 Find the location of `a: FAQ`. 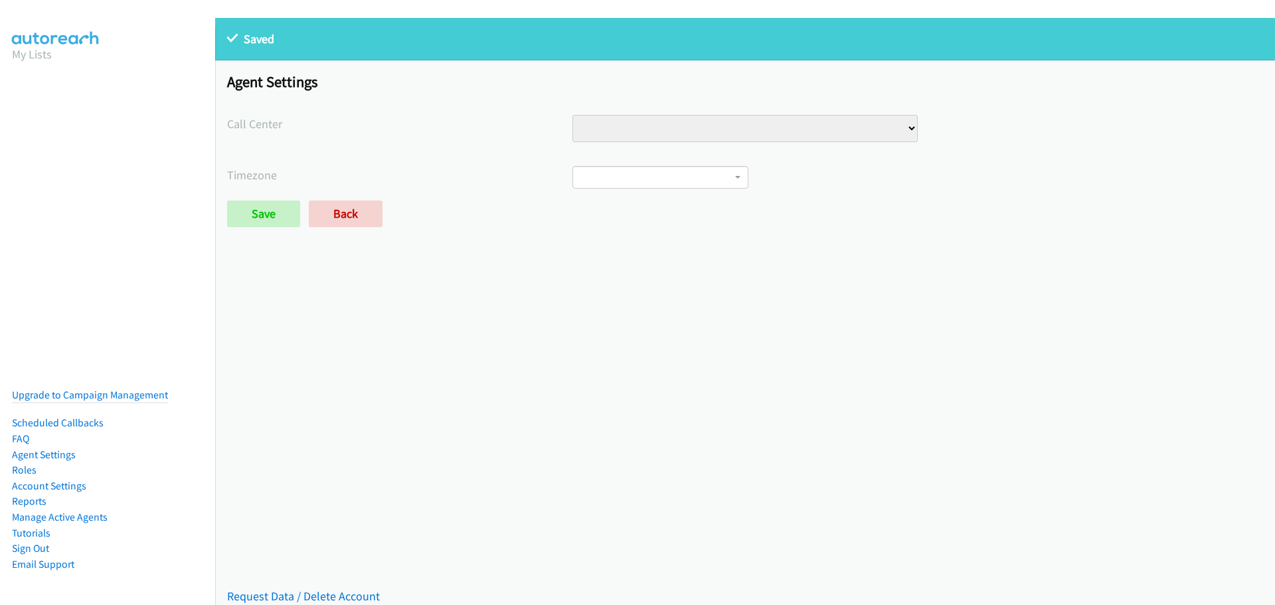

a: FAQ is located at coordinates (21, 438).